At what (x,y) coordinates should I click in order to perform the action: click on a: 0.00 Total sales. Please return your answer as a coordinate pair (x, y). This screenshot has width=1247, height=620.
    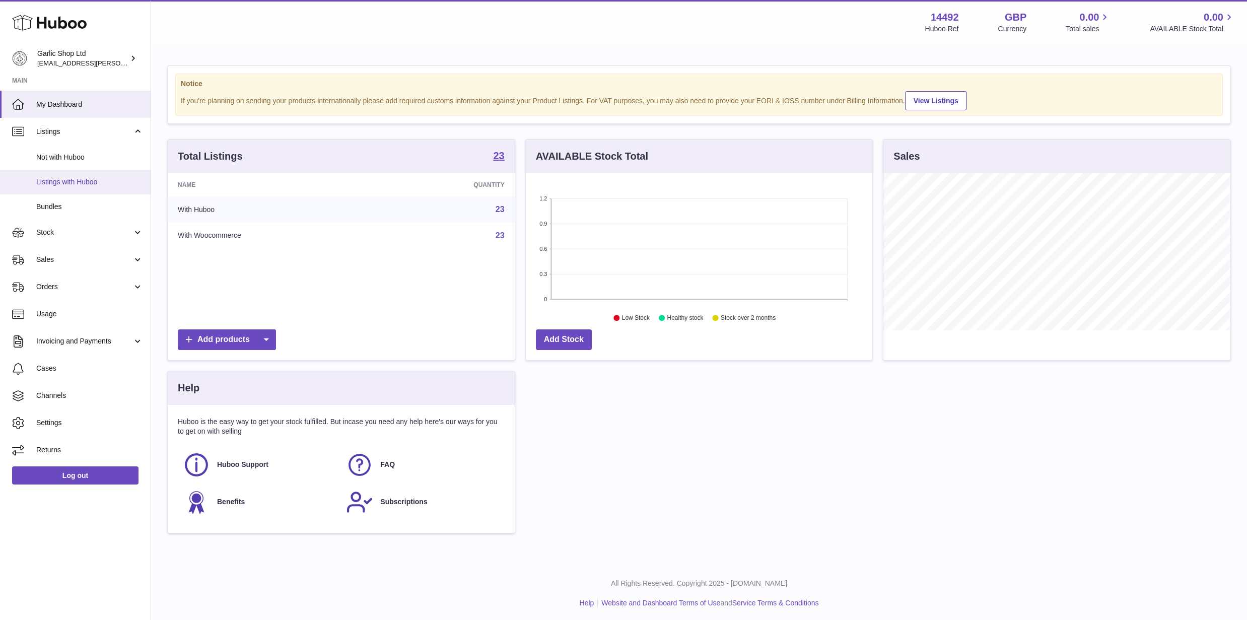
    Looking at the image, I should click on (1087, 22).